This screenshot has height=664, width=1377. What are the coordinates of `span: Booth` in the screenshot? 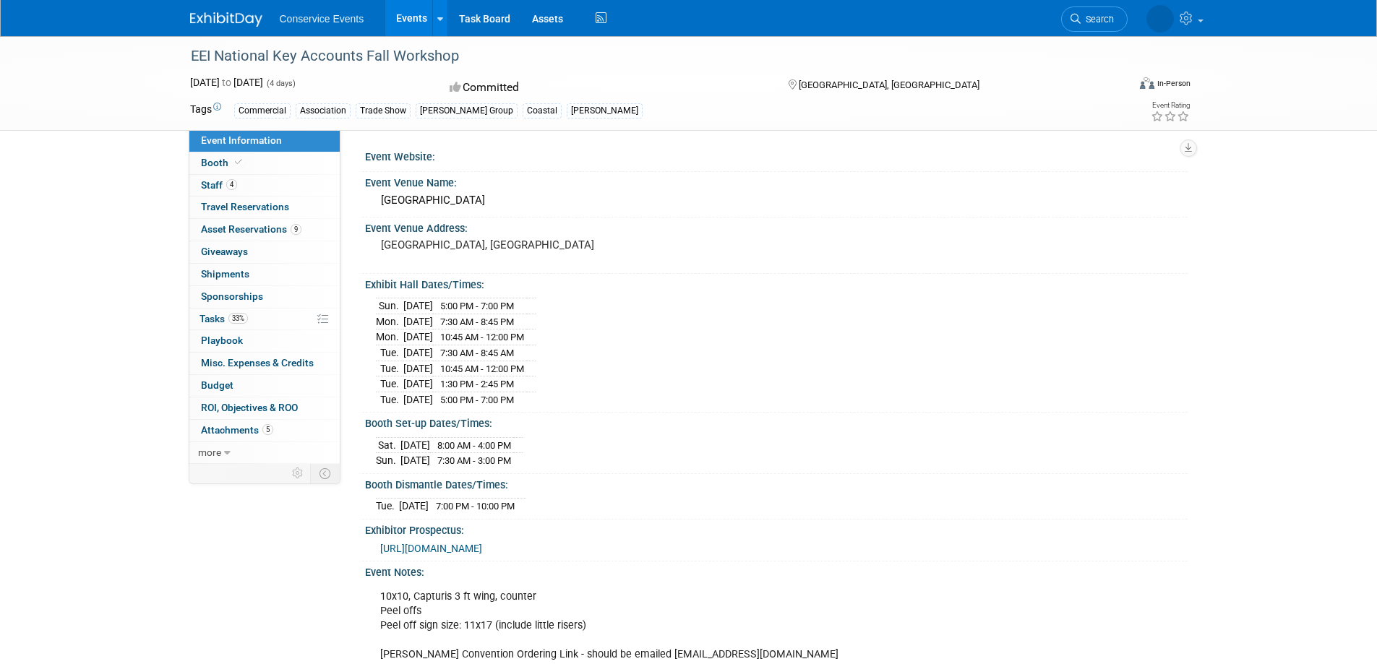 It's located at (223, 163).